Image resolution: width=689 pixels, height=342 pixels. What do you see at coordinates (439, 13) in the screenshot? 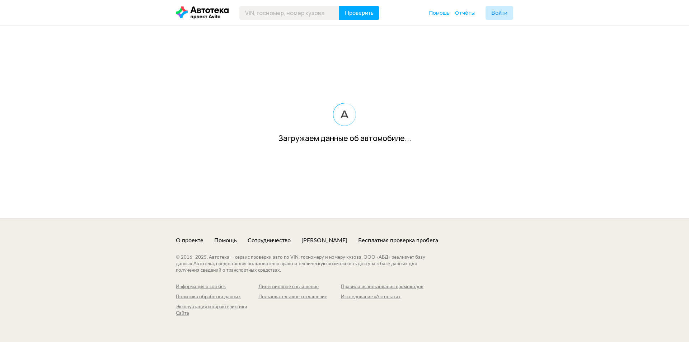
I see `span: Помощь` at bounding box center [439, 13].